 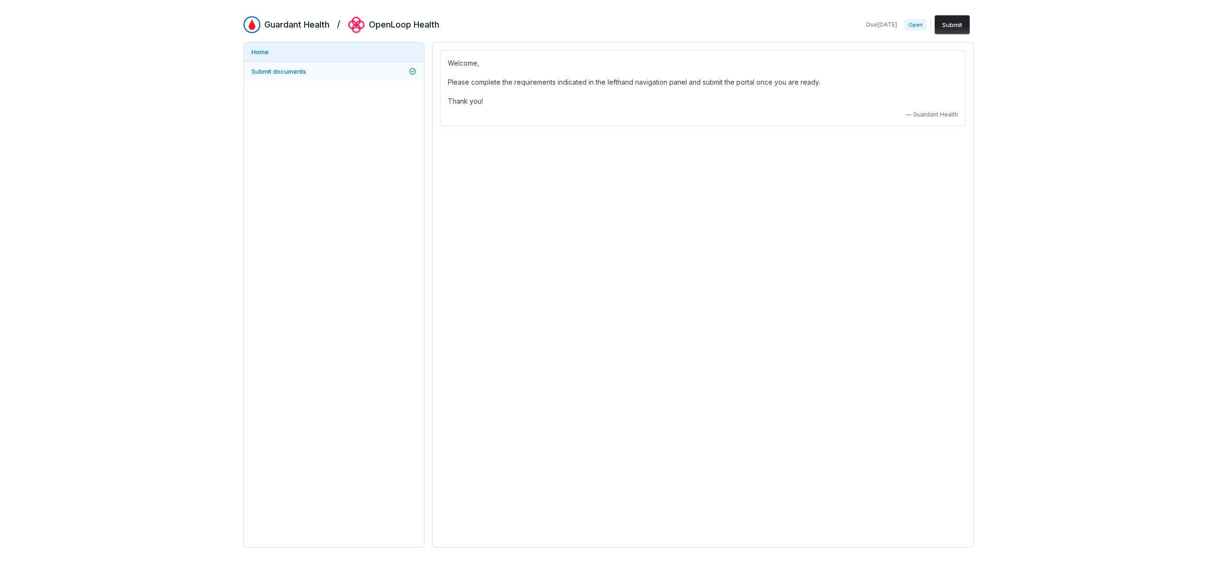 What do you see at coordinates (915, 25) in the screenshot?
I see `span: Open` at bounding box center [915, 25].